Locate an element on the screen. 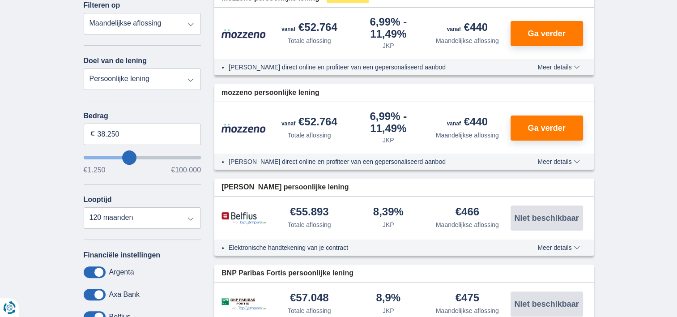  input: wantToBorrow is located at coordinates (142, 158).